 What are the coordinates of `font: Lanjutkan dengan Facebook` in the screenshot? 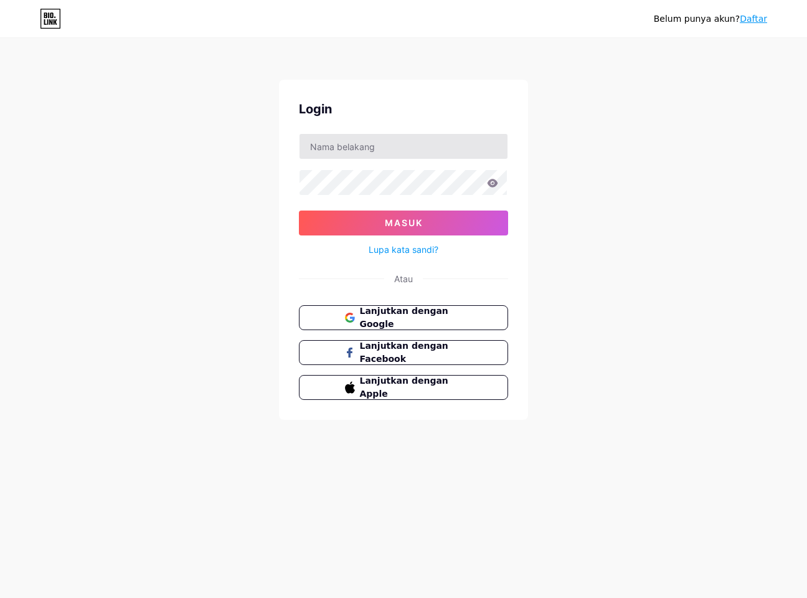 It's located at (404, 352).